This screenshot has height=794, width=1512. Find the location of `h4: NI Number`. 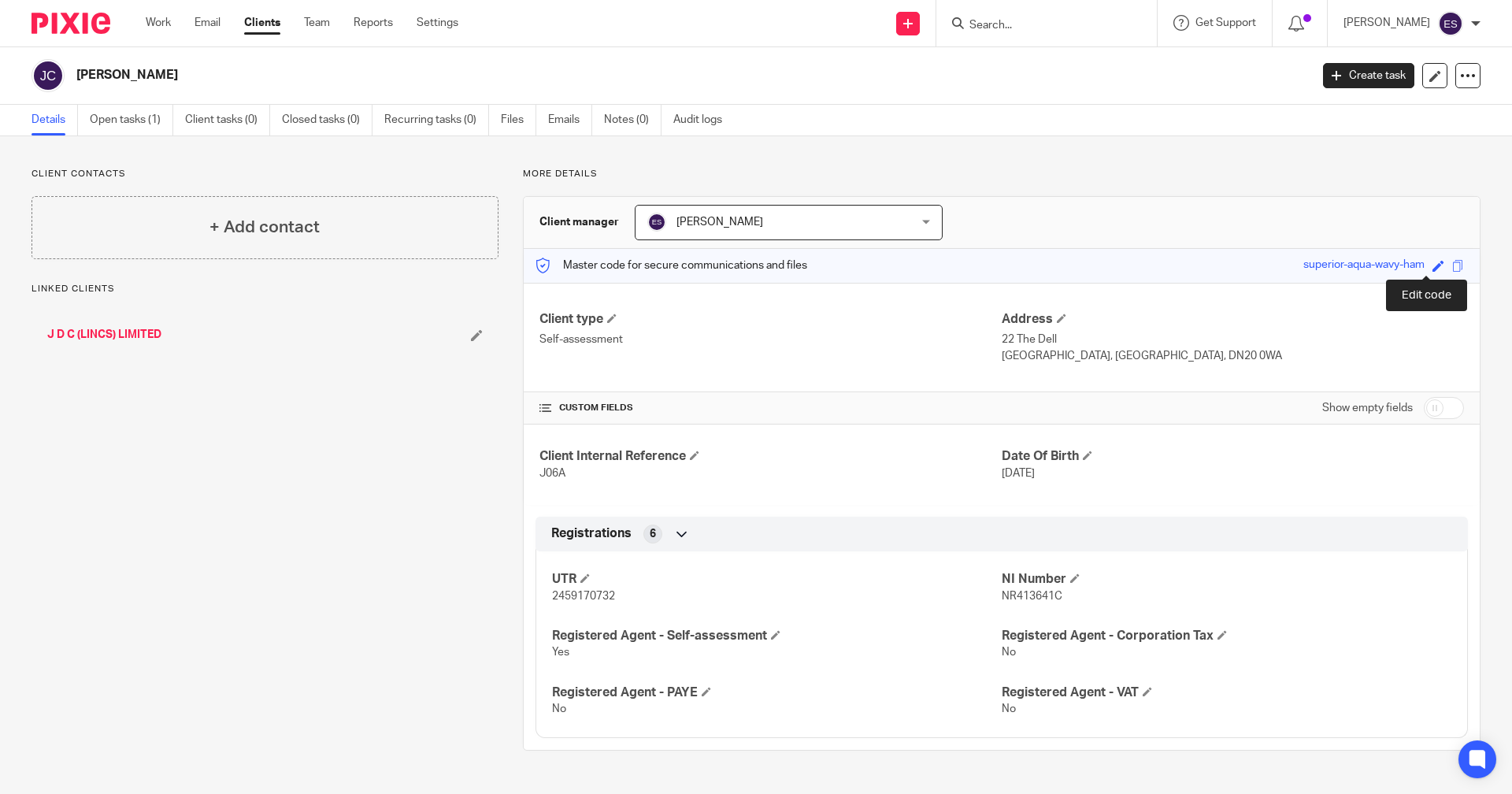

h4: NI Number is located at coordinates (1227, 579).